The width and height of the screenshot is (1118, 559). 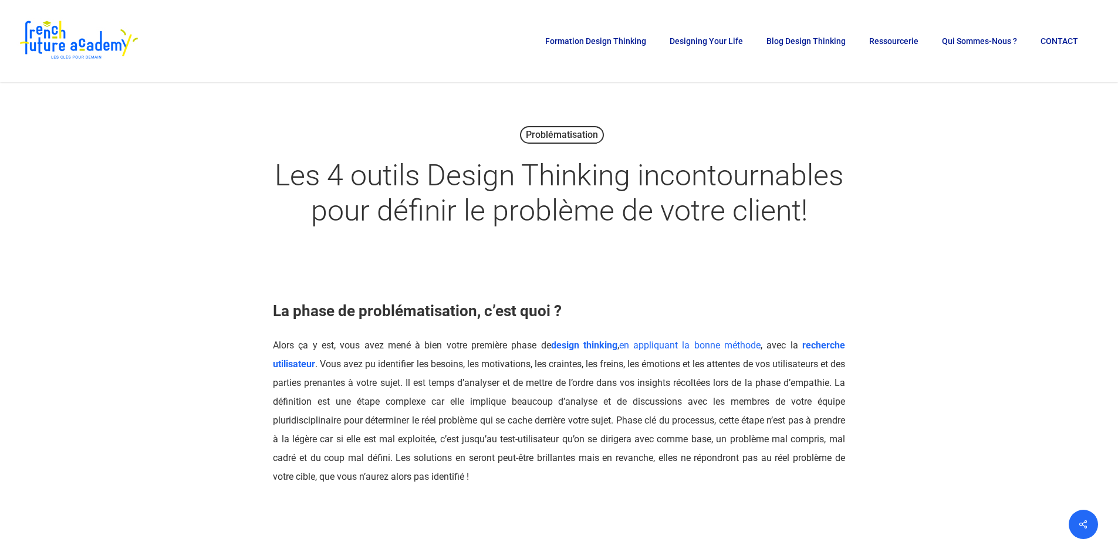 What do you see at coordinates (979, 41) in the screenshot?
I see `a: Qui sommes-nous ?` at bounding box center [979, 41].